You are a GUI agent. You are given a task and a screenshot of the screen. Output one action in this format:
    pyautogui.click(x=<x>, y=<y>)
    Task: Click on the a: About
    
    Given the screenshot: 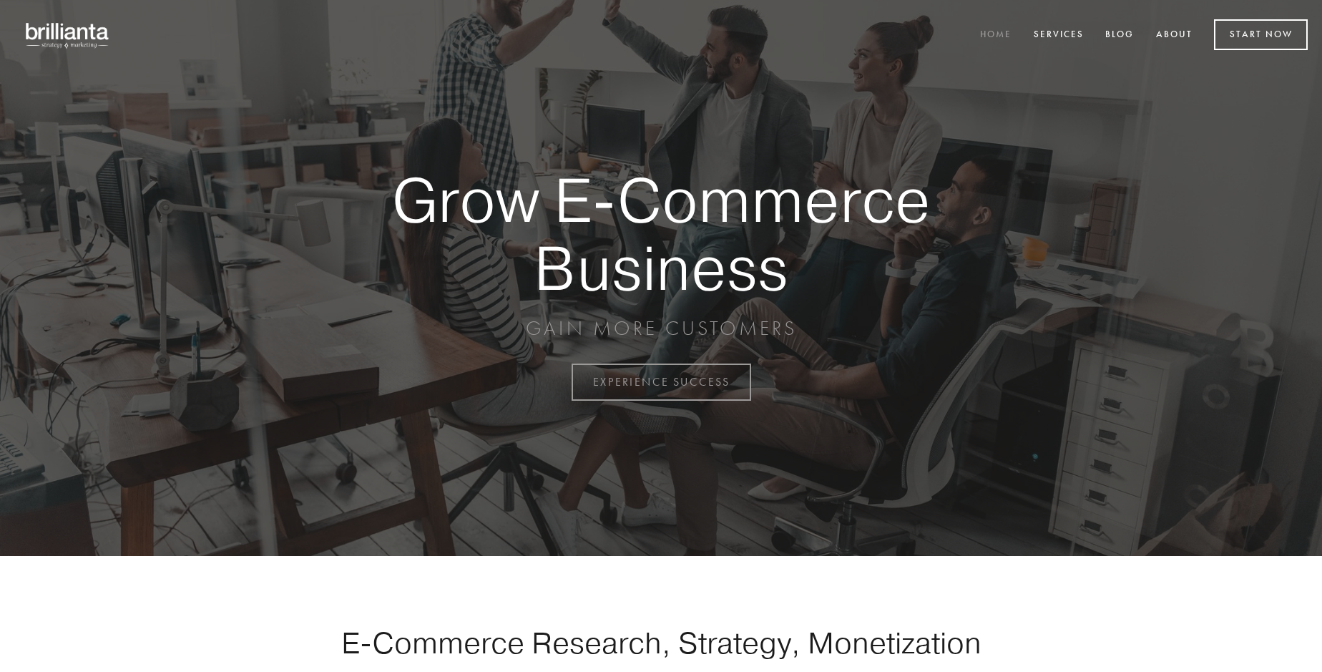 What is the action you would take?
    pyautogui.click(x=1174, y=35)
    